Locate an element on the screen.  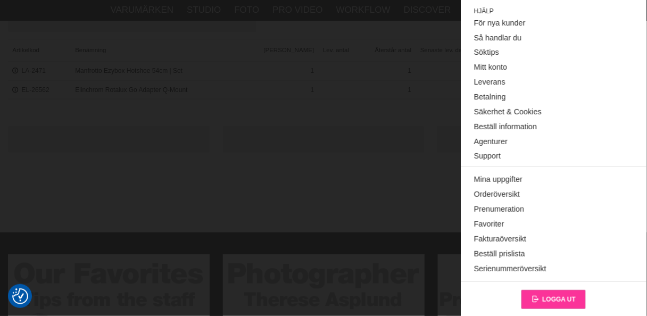
span: Manfrotto Ezybox Hotshoe 54cm | Set is located at coordinates (154, 71).